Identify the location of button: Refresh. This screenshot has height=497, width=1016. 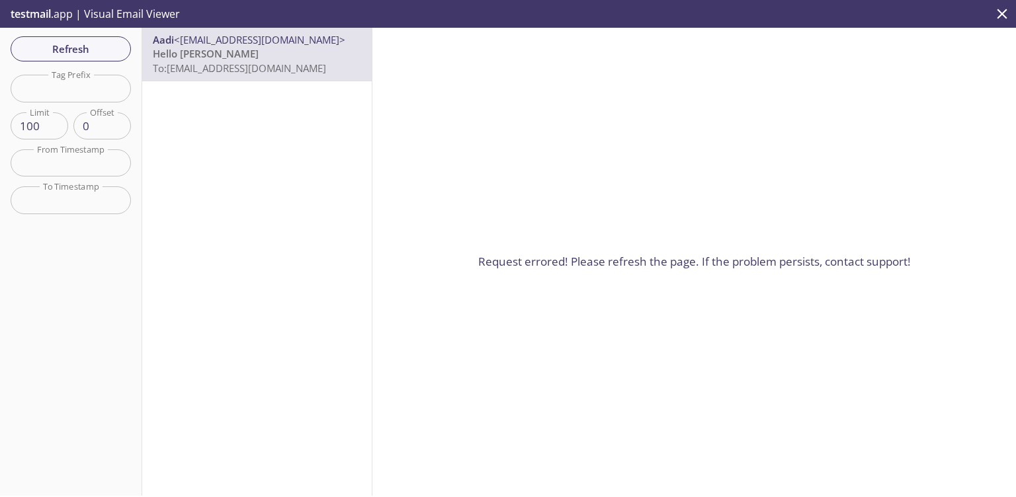
(71, 49).